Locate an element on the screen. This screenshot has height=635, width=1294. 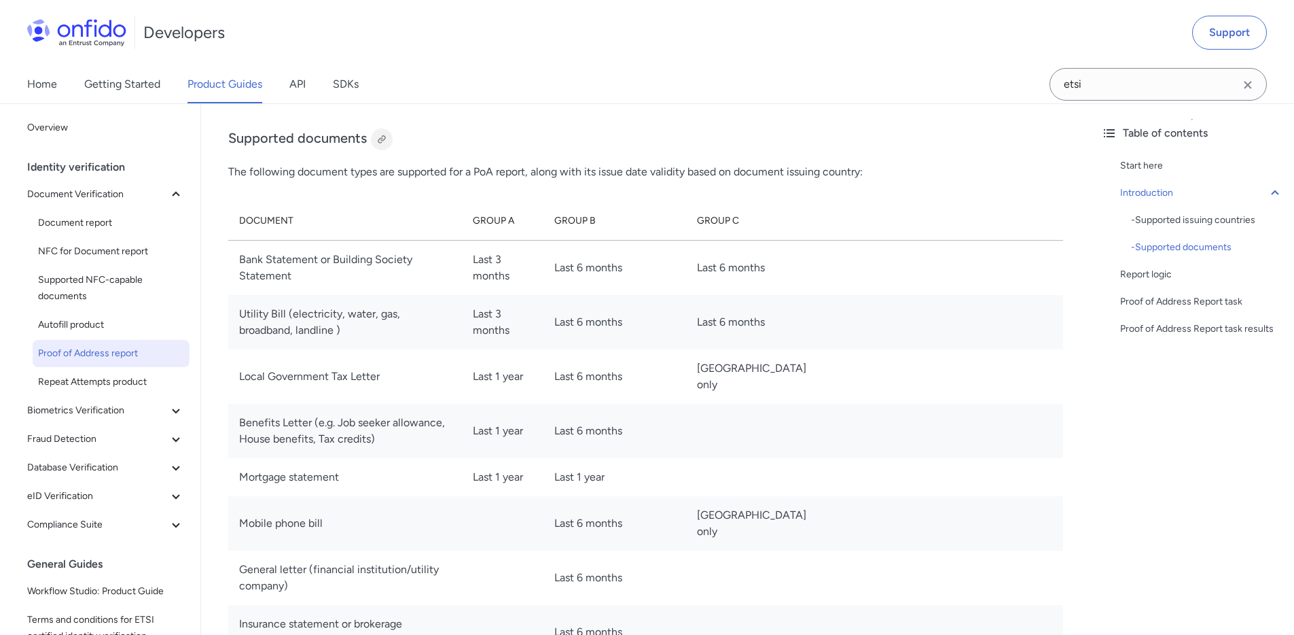
span: Repeat Attempts product is located at coordinates (111, 382).